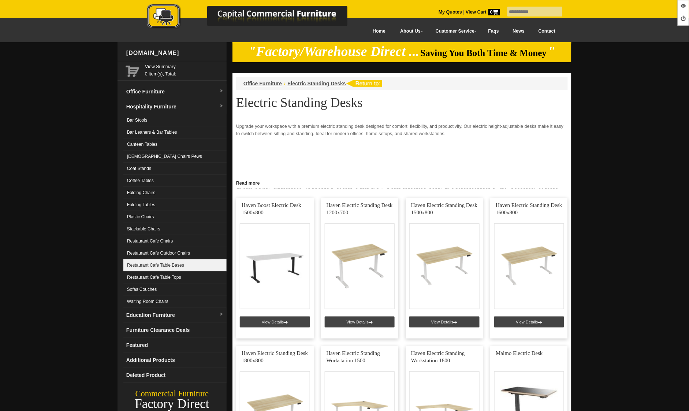  Describe the element at coordinates (184, 67) in the screenshot. I see `a: View Summary` at that location.